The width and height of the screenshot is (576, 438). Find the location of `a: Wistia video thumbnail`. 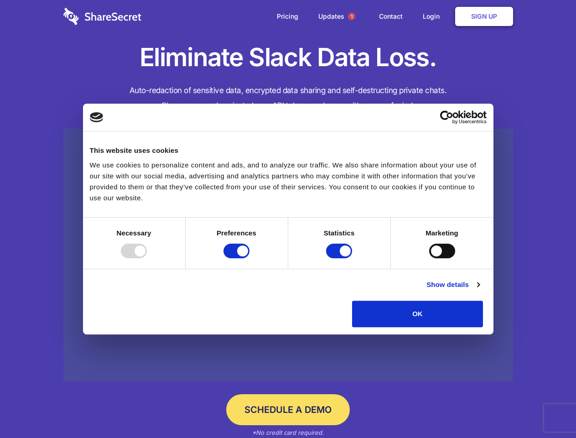

a: Wistia video thumbnail is located at coordinates (288, 255).